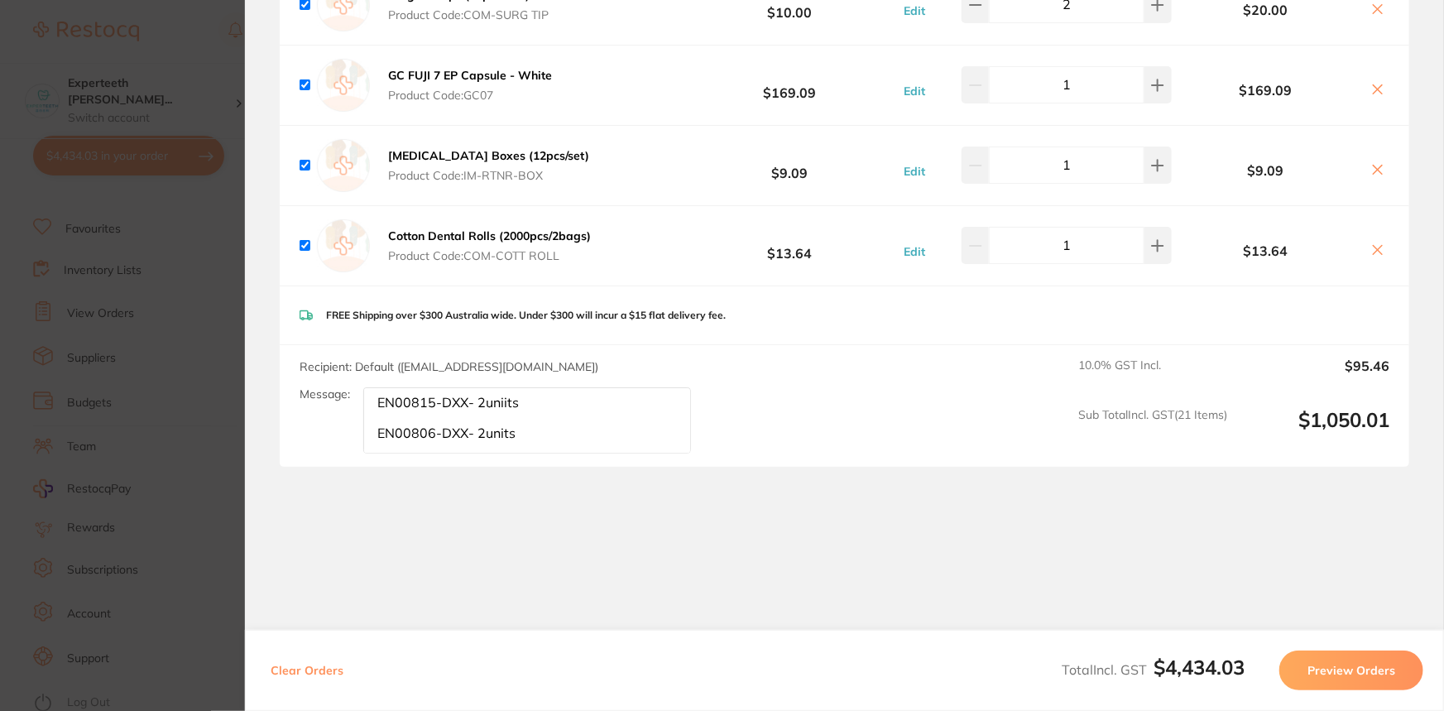  Describe the element at coordinates (1153, 669) in the screenshot. I see `span: Total Incl. GST` at that location.